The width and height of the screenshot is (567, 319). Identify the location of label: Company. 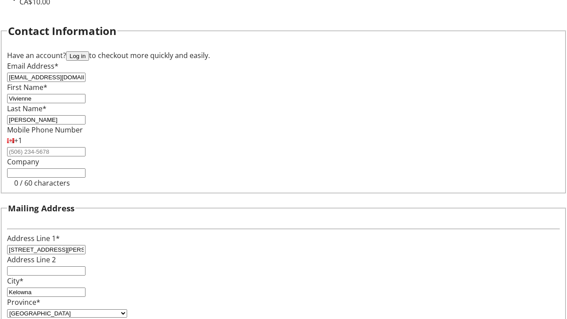
(23, 162).